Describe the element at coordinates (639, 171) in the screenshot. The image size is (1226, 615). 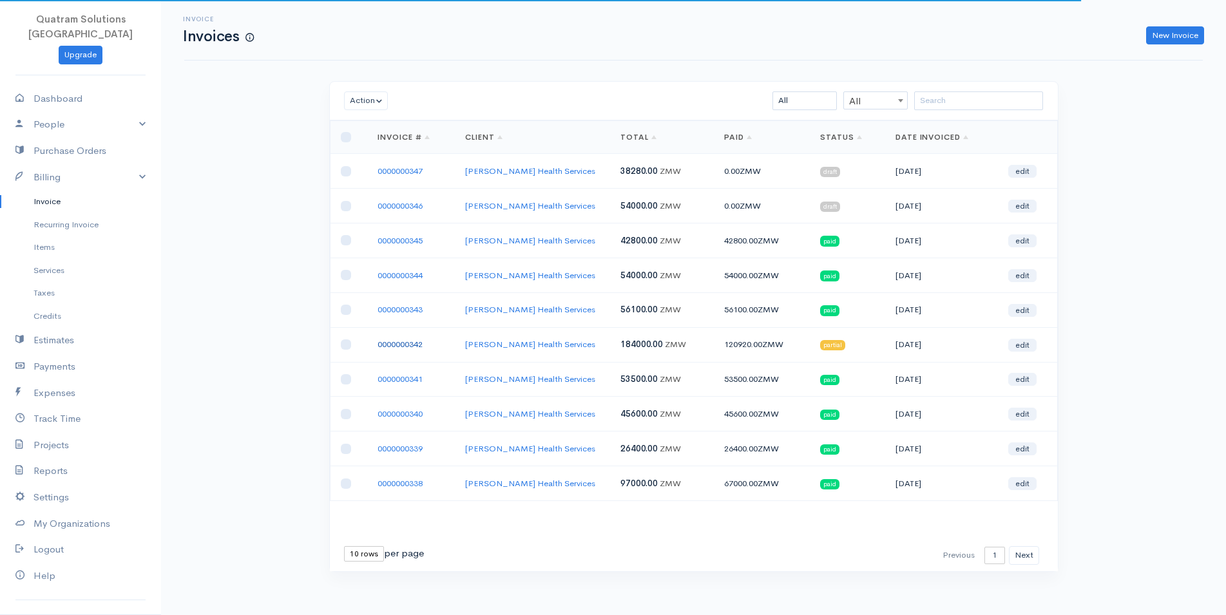
I see `span: 38280.00` at that location.